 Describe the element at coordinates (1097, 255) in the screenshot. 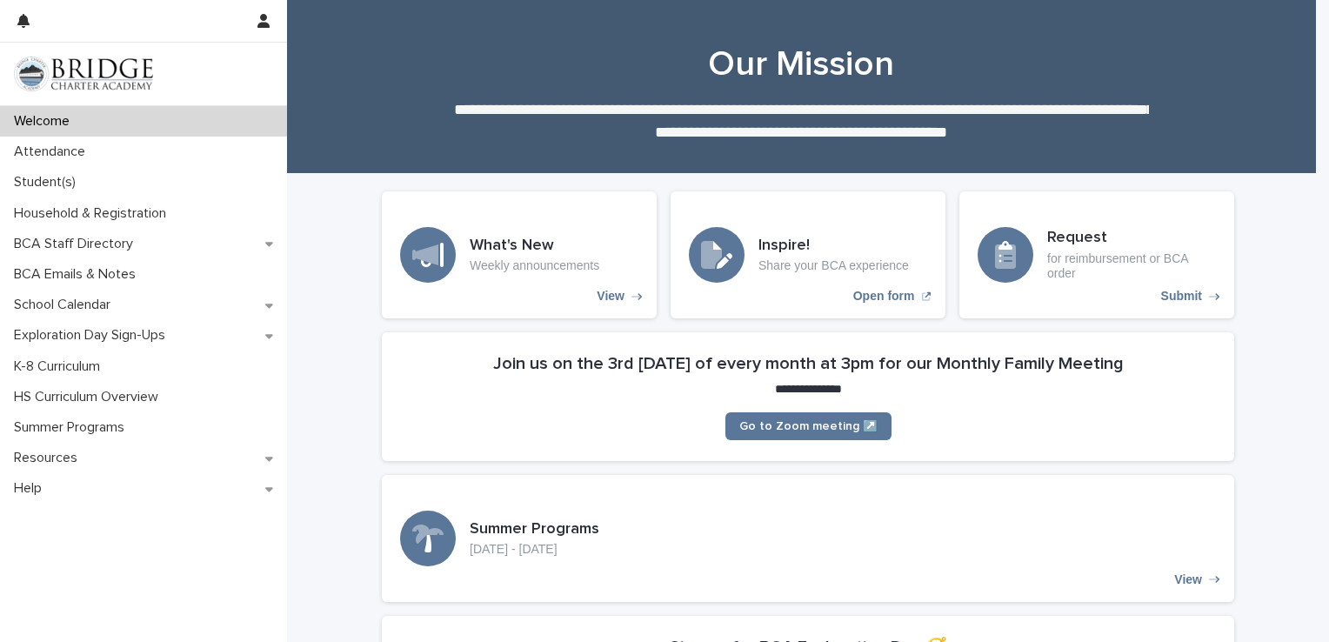

I see `a: Submit` at that location.